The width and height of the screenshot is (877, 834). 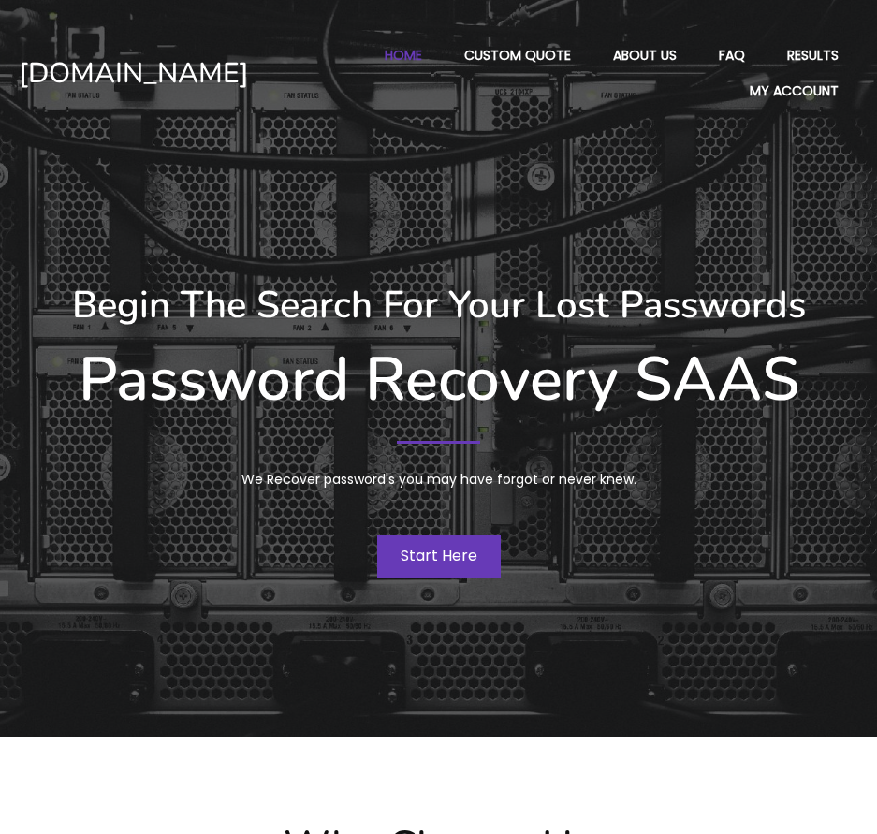 What do you see at coordinates (439, 479) in the screenshot?
I see `p: We Recover password's you may have forgot or never knew.` at bounding box center [439, 479].